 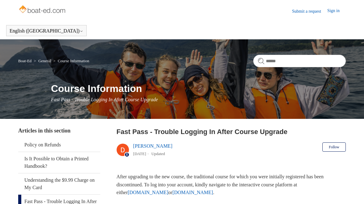 I want to click on a: General, so click(x=44, y=61).